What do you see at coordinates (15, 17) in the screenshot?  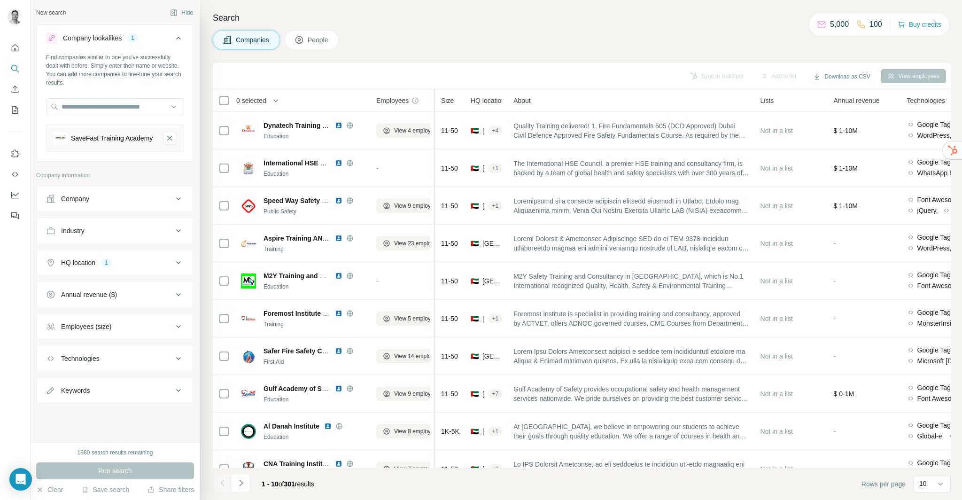 I see `img: Avatar` at bounding box center [15, 17].